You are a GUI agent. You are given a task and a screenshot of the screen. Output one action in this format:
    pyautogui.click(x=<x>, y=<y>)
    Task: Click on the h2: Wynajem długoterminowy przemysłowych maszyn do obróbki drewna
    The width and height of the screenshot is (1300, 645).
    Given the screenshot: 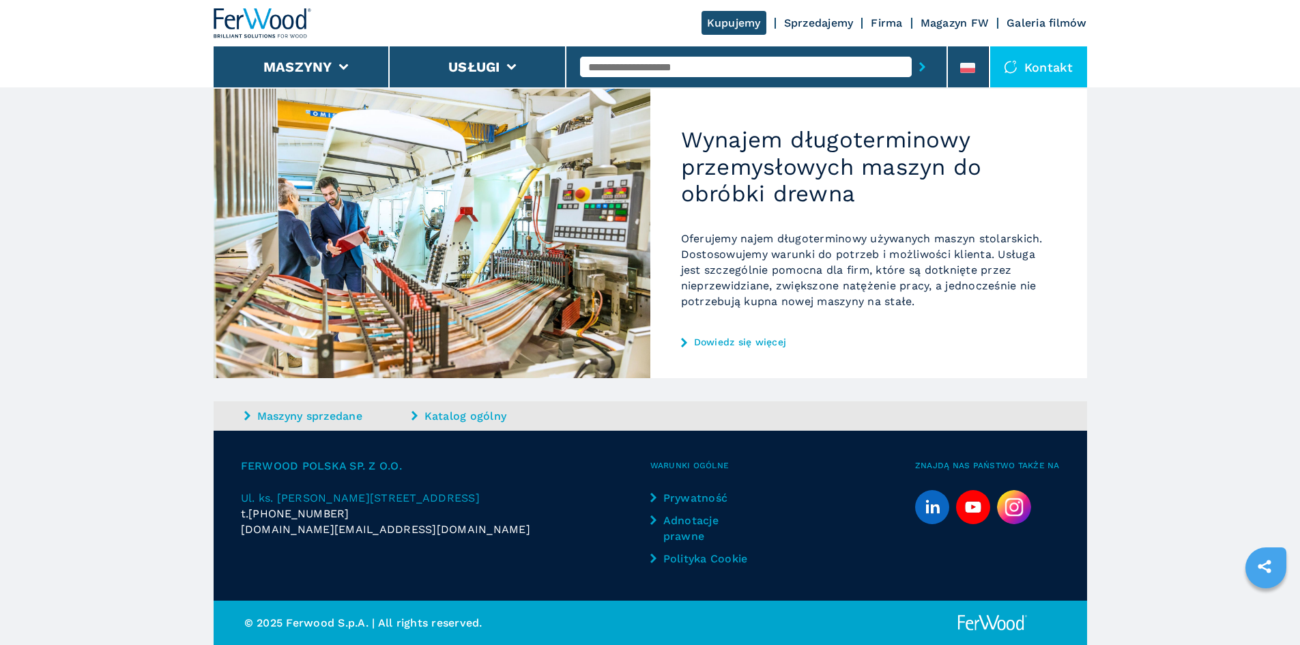 What is the action you would take?
    pyautogui.click(x=869, y=167)
    